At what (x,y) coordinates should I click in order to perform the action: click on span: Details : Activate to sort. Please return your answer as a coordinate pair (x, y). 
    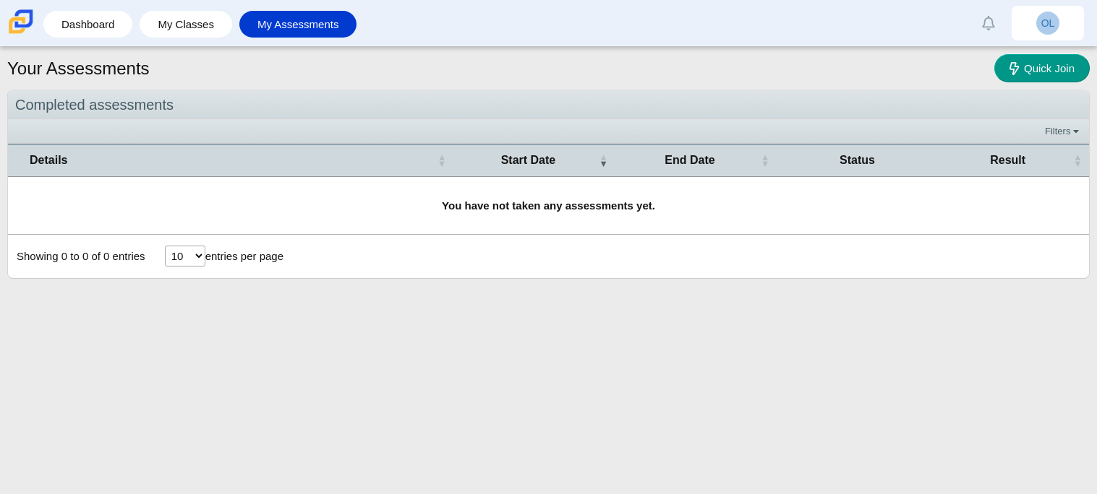
    Looking at the image, I should click on (442, 160).